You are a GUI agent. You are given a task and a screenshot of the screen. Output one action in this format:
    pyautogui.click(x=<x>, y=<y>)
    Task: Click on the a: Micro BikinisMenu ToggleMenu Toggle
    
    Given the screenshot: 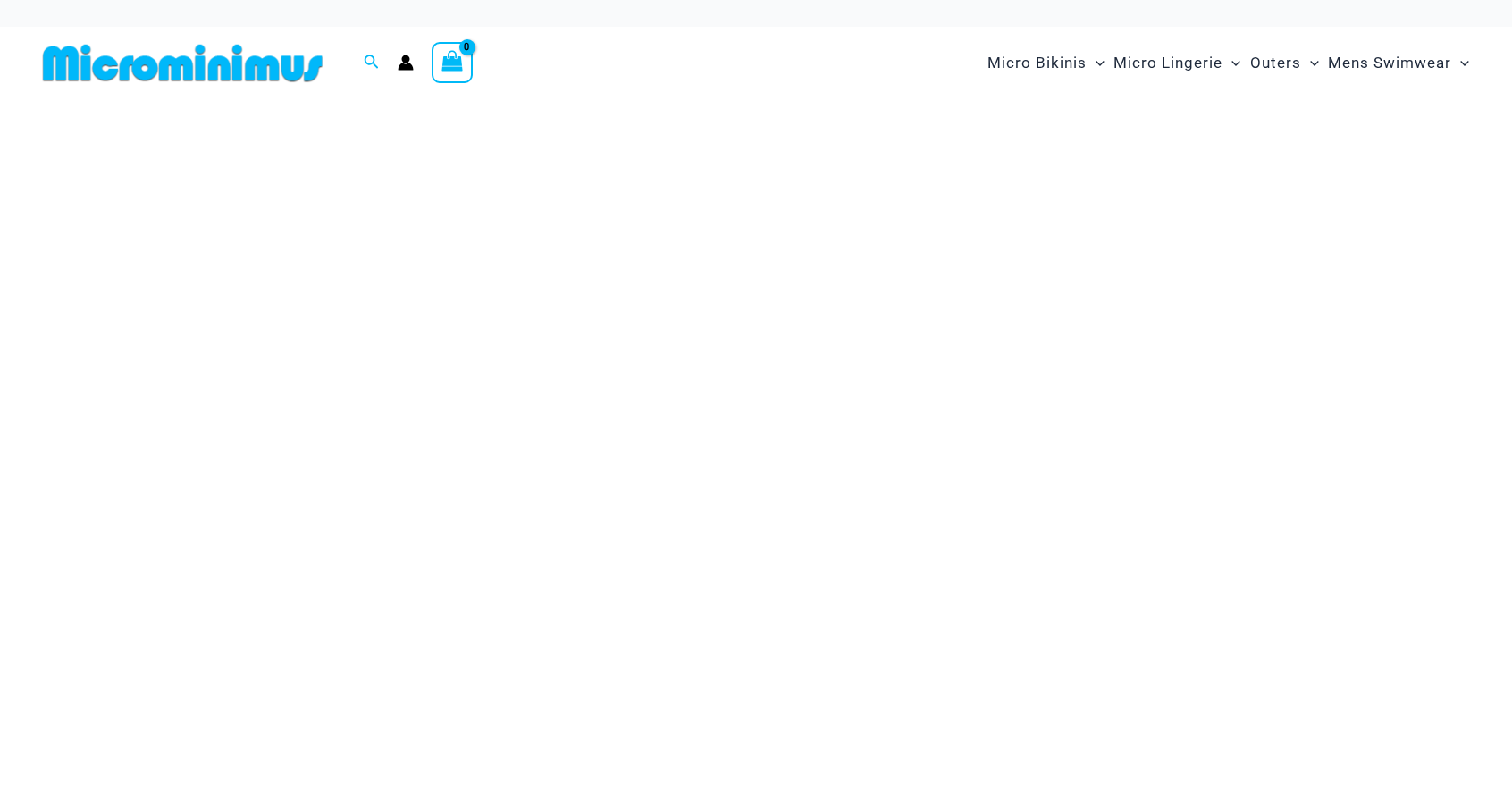 What is the action you would take?
    pyautogui.click(x=1045, y=63)
    